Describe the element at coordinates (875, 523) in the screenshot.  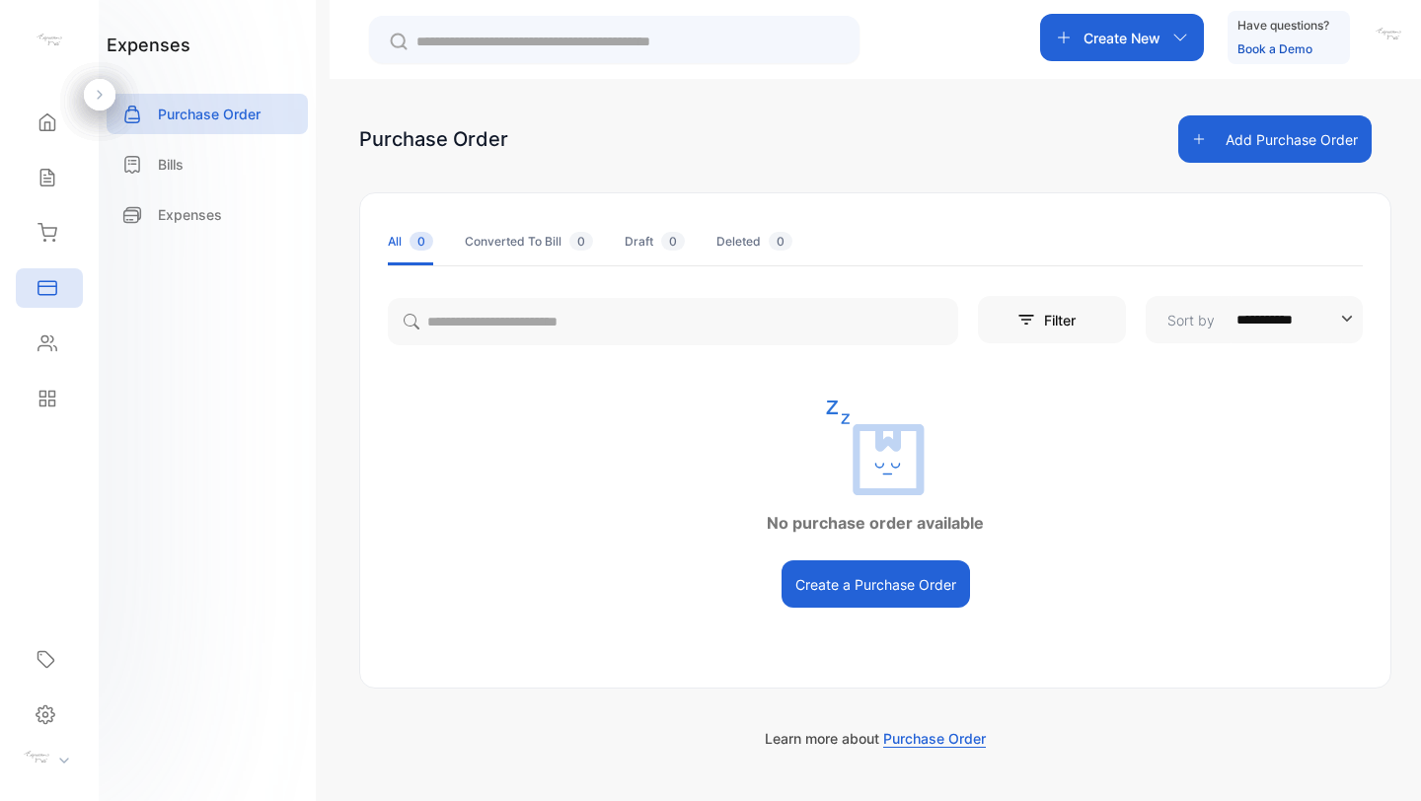
I see `p: No purchase order available` at that location.